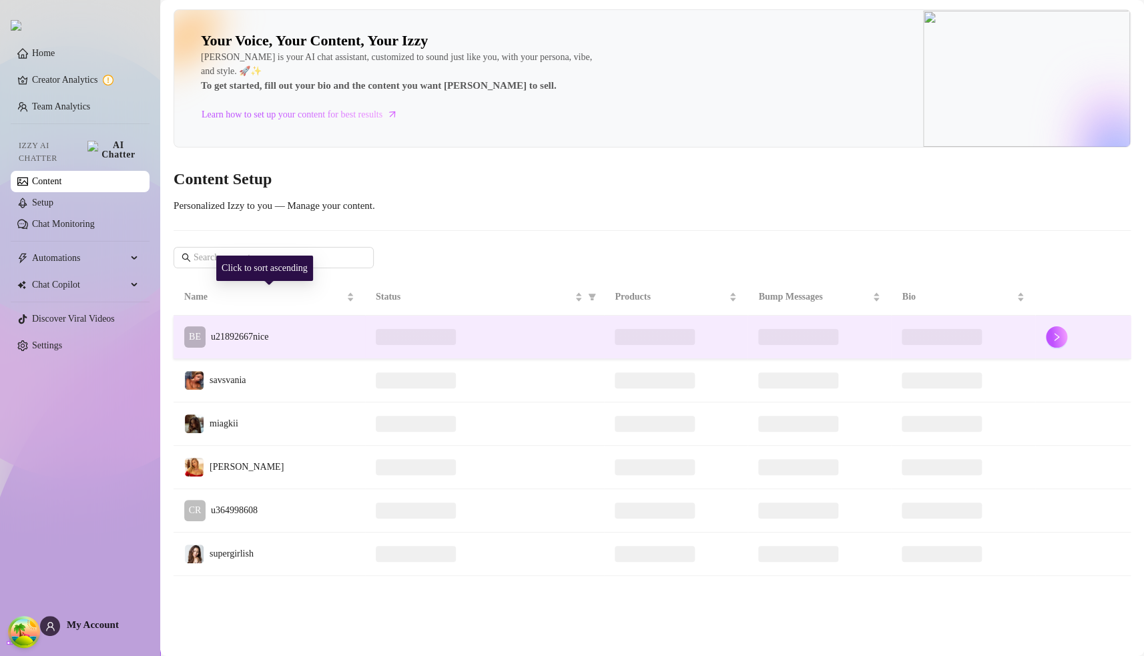  Describe the element at coordinates (23, 258) in the screenshot. I see `span: thunderbolt` at that location.